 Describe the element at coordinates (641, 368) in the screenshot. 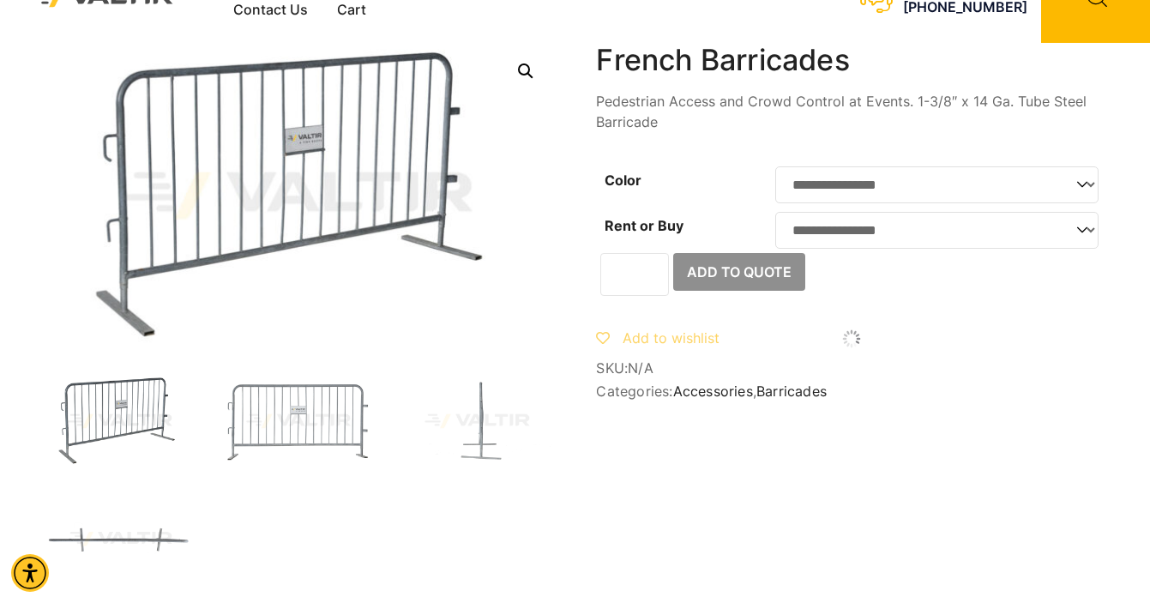

I see `span: N/A` at that location.